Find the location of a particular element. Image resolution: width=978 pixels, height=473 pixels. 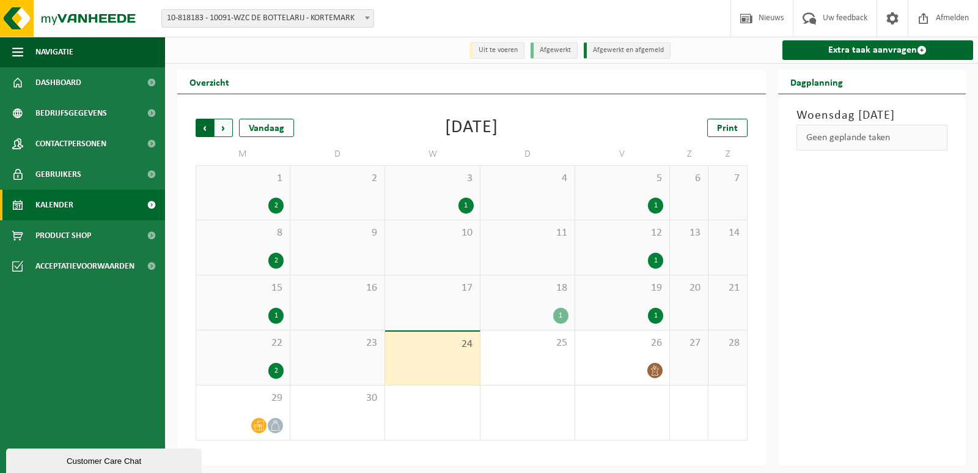

span: 2 is located at coordinates (338, 179).